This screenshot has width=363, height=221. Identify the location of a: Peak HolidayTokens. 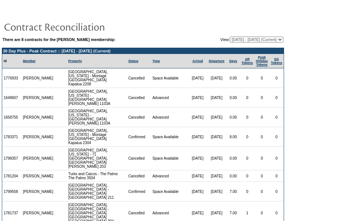
(262, 61).